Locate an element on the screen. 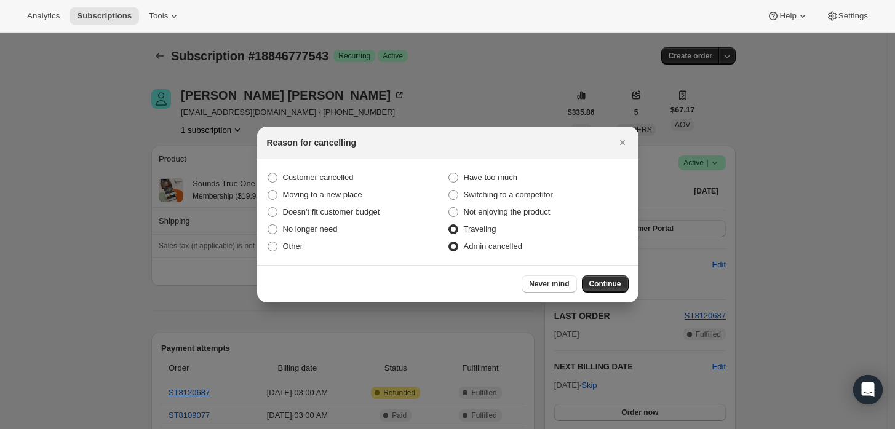  span: Help is located at coordinates (787, 16).